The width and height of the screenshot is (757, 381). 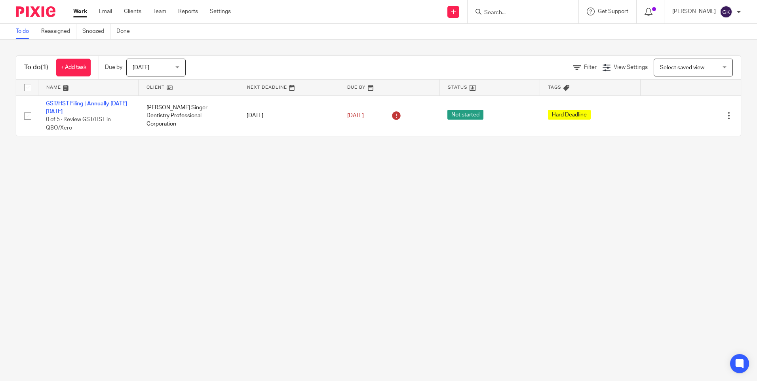 I want to click on a: Clients, so click(x=133, y=11).